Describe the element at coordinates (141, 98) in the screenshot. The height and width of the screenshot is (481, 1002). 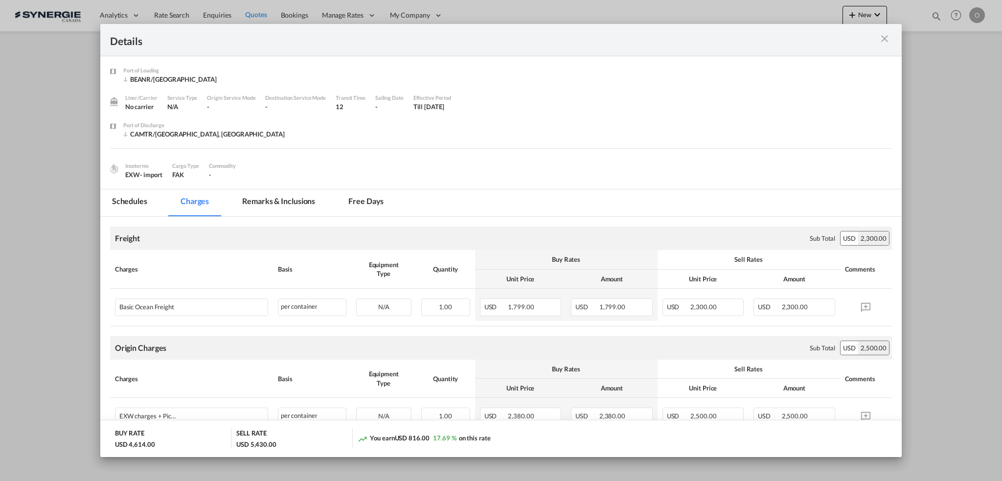
I see `div: Liner/Carrier` at that location.